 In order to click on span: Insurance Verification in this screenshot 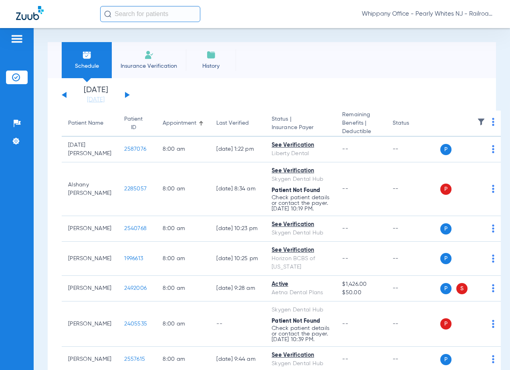, I will do `click(149, 66)`.